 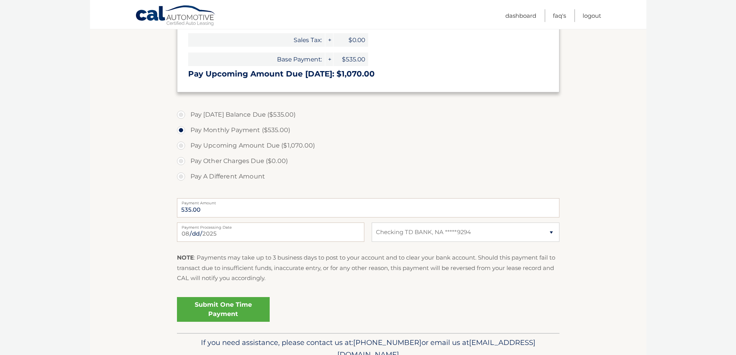 I want to click on a: Dashboard, so click(x=521, y=15).